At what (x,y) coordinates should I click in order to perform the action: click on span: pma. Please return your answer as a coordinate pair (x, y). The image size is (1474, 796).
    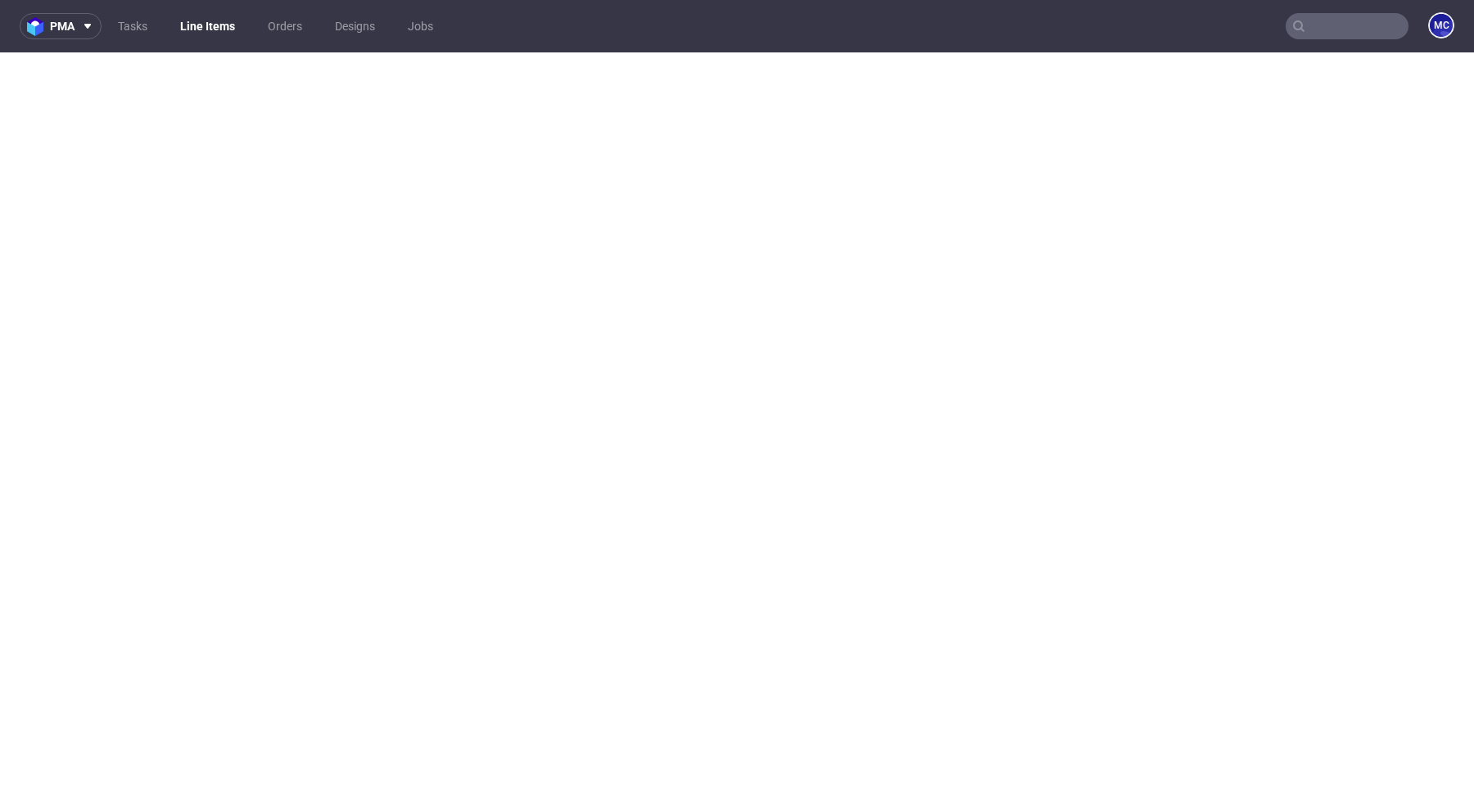
    Looking at the image, I should click on (62, 26).